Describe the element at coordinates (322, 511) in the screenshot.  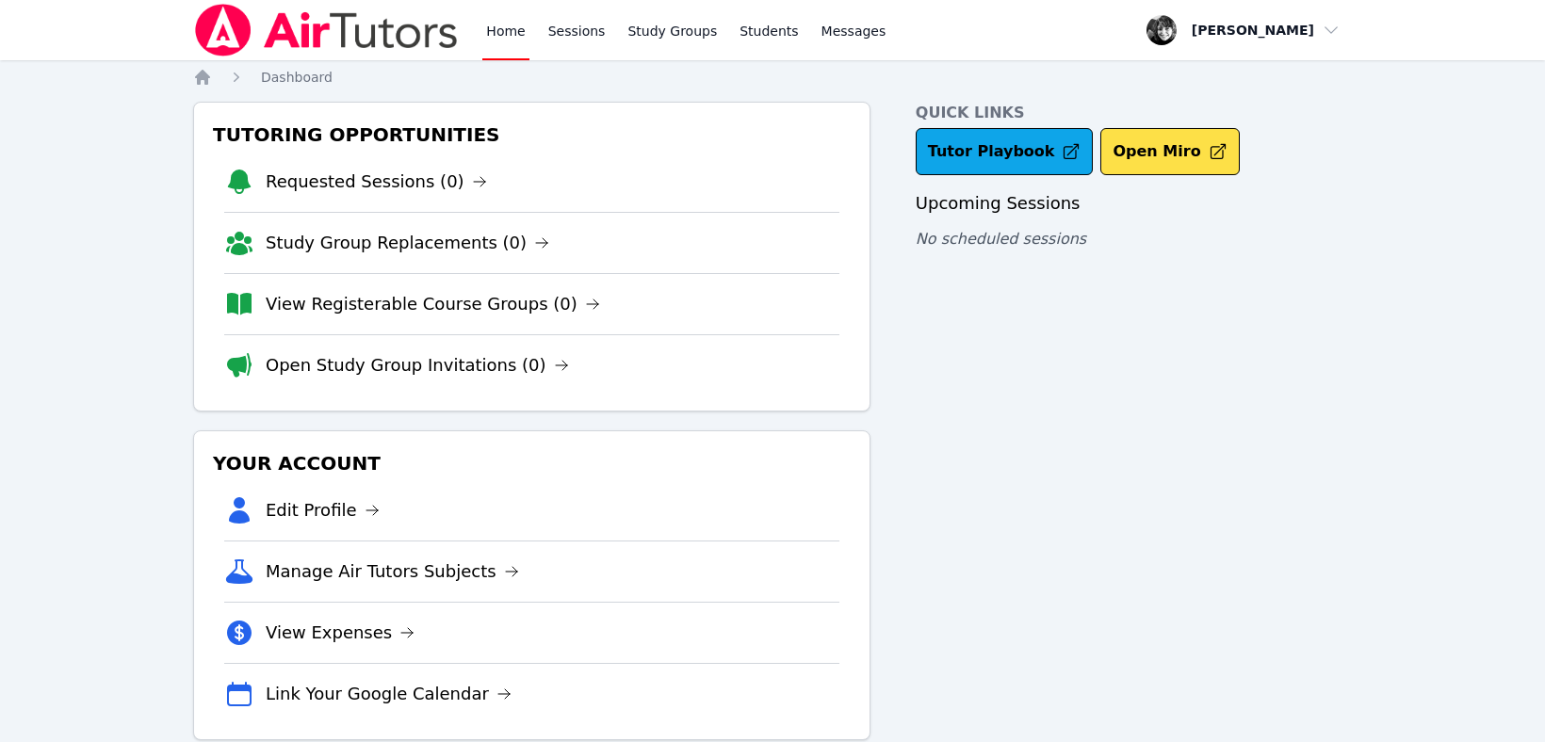
I see `a: Edit Profile` at that location.